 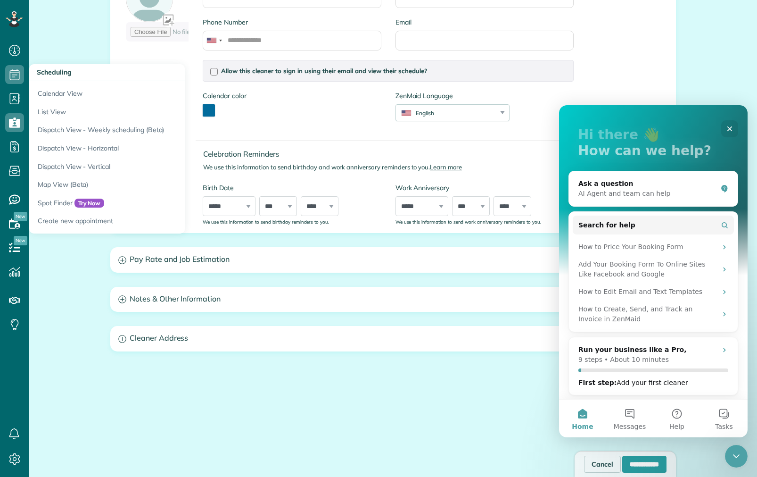 I want to click on div: AI Agent and team can help, so click(x=89, y=88).